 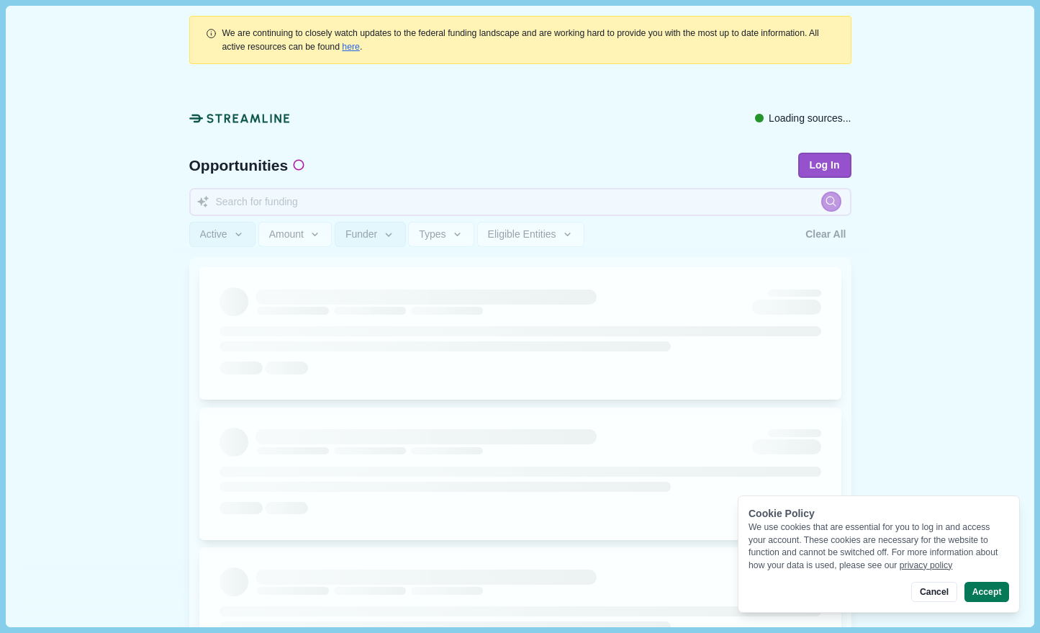 What do you see at coordinates (286, 234) in the screenshot?
I see `span: Amount` at bounding box center [286, 234].